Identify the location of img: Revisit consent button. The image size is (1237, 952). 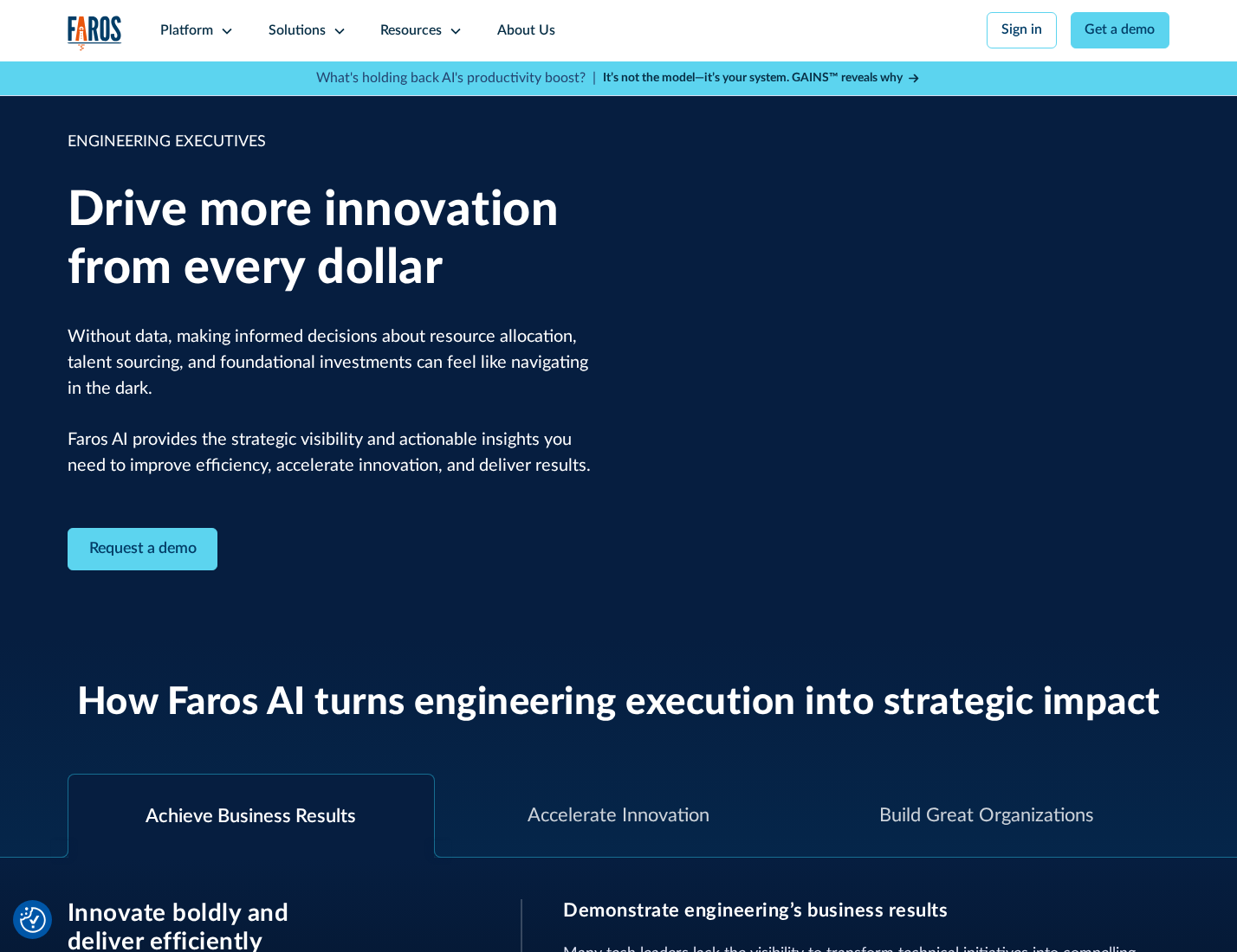
(33, 920).